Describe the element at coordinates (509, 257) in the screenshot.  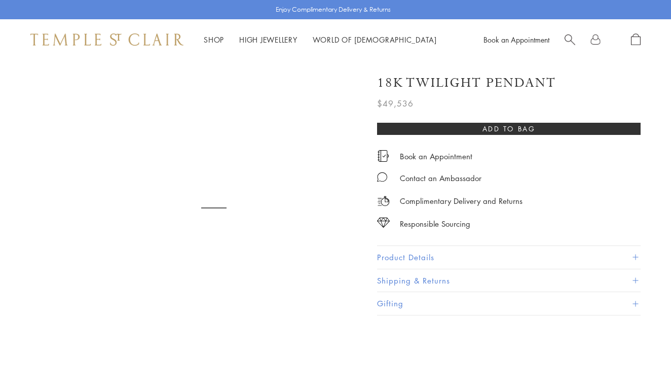
I see `button: Product Details` at that location.